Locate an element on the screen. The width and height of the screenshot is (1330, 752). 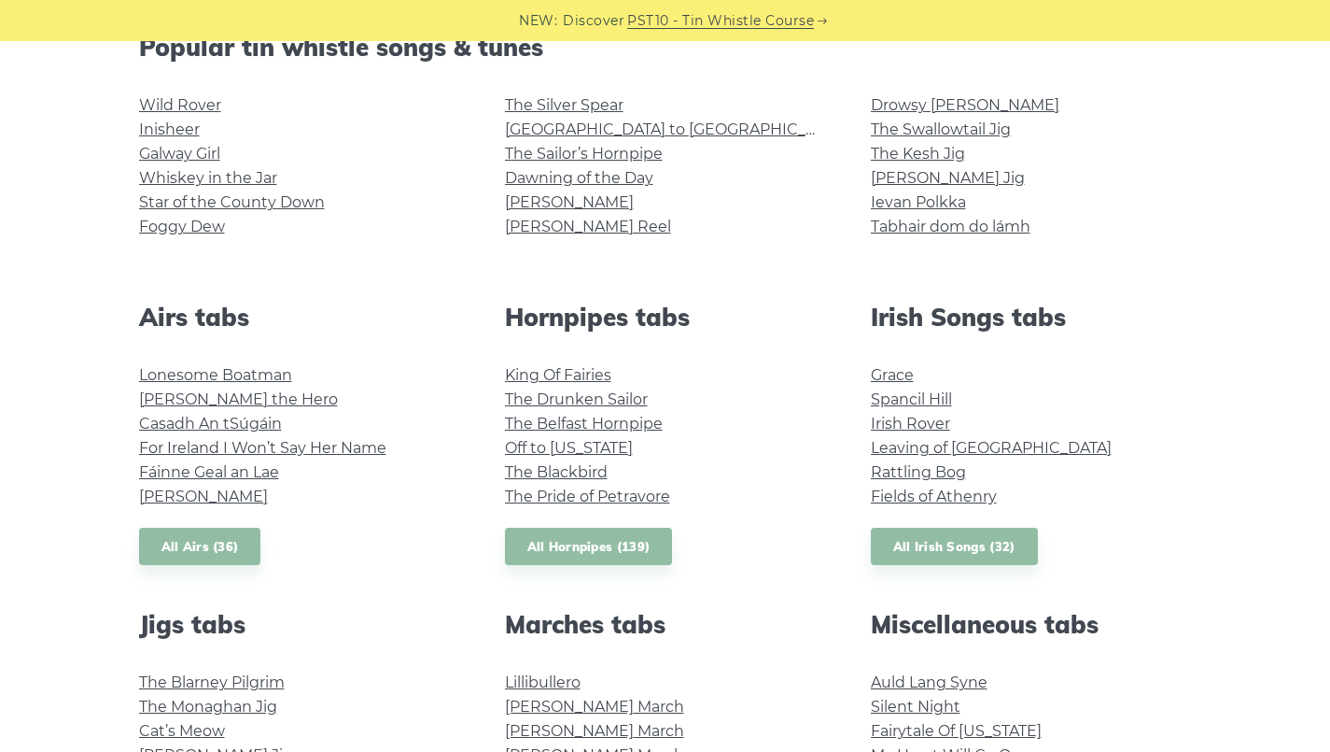
a: Wild Rover is located at coordinates (180, 105).